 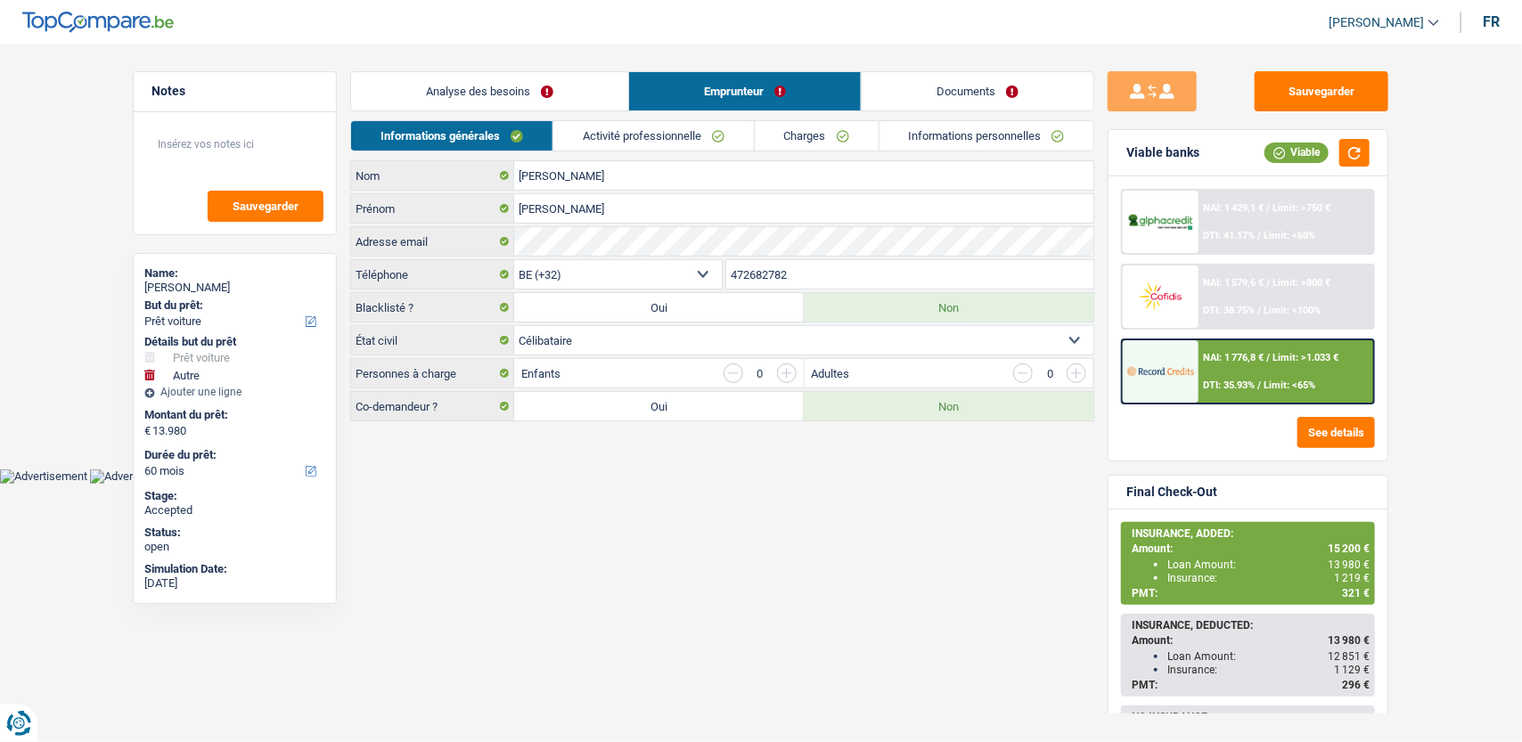 I want to click on a: Documents, so click(x=977, y=91).